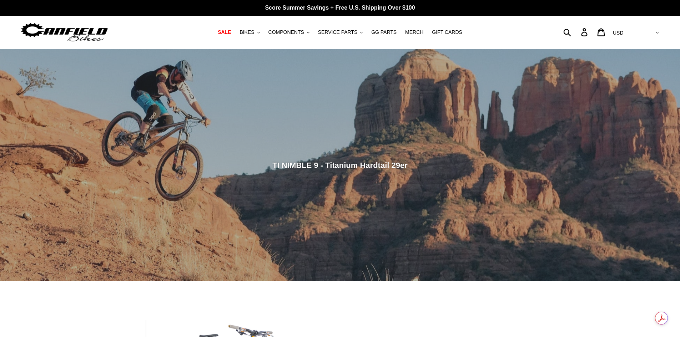 The height and width of the screenshot is (337, 680). What do you see at coordinates (414, 32) in the screenshot?
I see `a: MERCH` at bounding box center [414, 32].